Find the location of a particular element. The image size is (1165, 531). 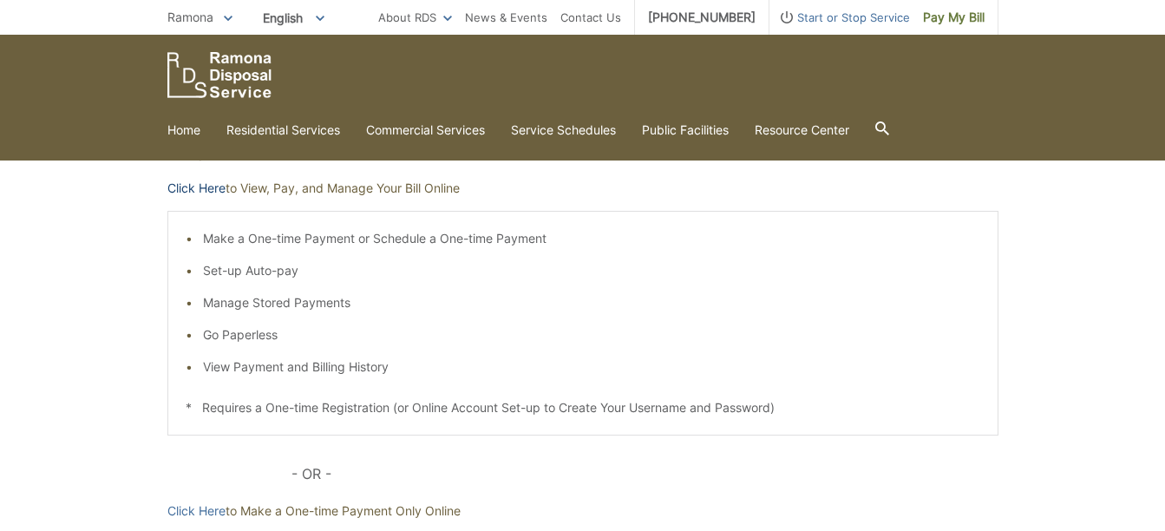

li: Set-up Auto-pay is located at coordinates (592, 271).